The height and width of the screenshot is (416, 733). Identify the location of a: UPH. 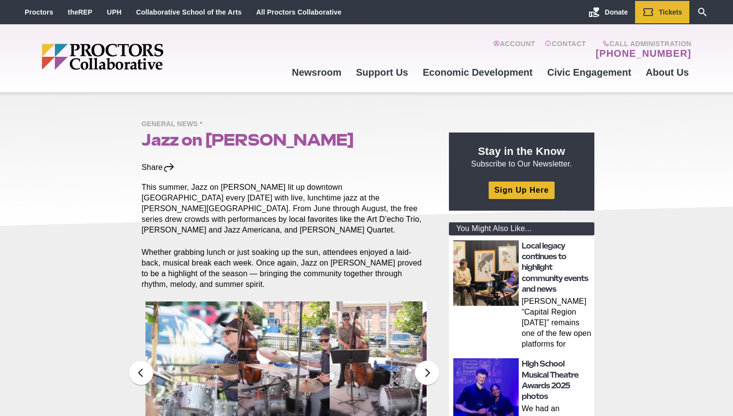
(114, 12).